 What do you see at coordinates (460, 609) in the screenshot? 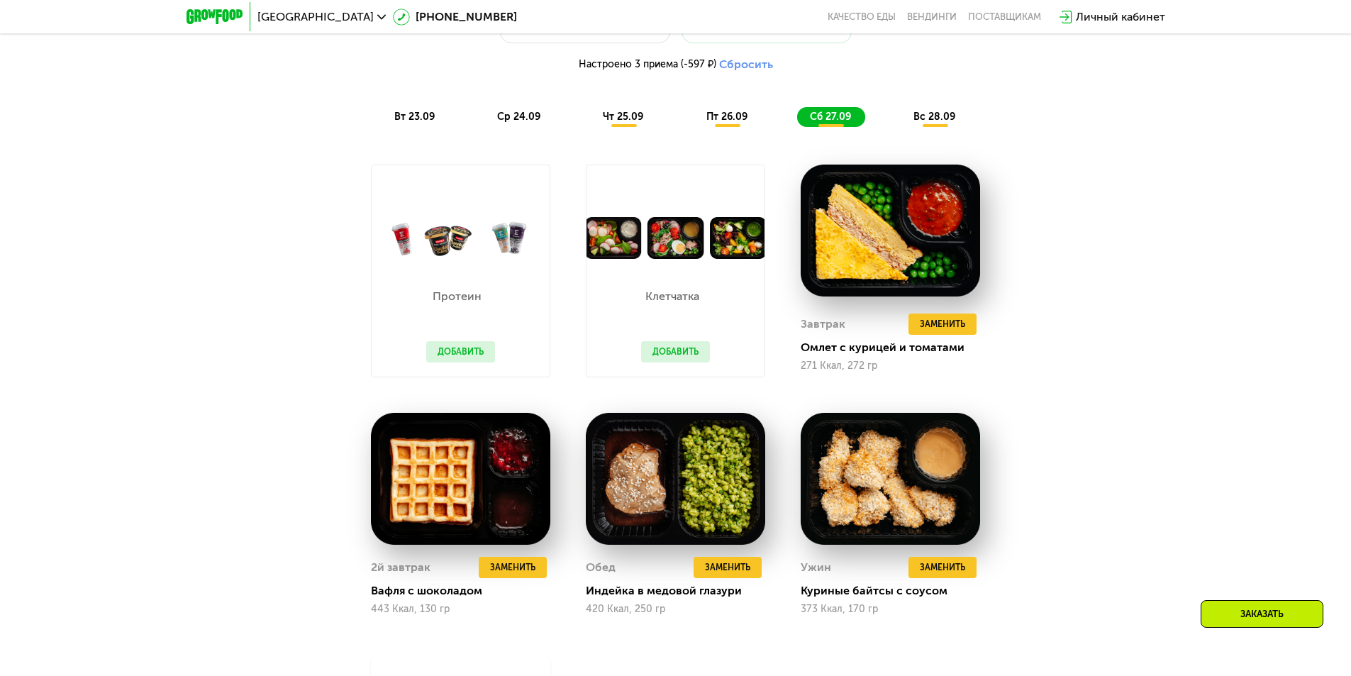
I see `div: 443 Ккал, 130 гр` at bounding box center [460, 609].